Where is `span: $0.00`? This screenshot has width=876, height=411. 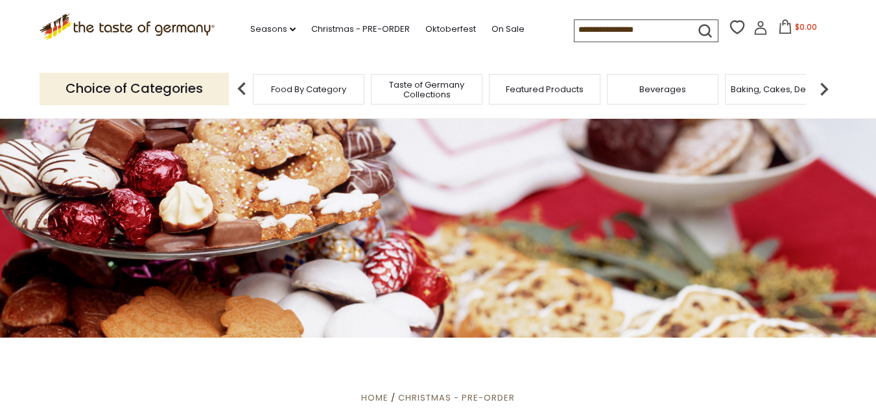 span: $0.00 is located at coordinates (806, 27).